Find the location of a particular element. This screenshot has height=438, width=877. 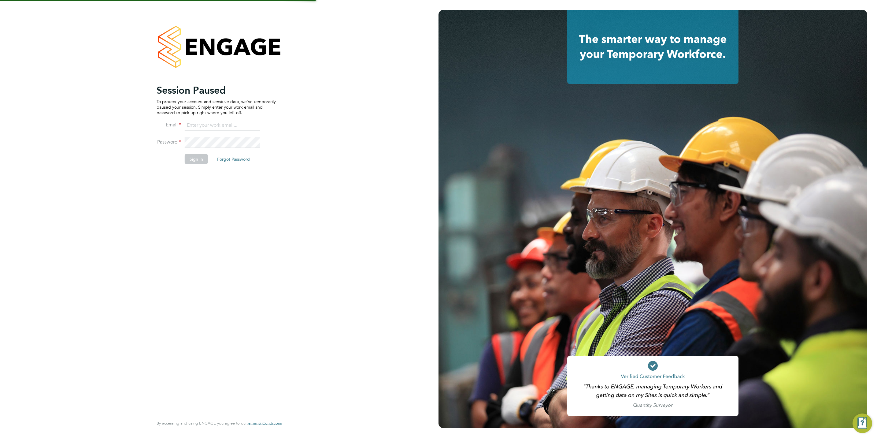

button: Engage Resource Center is located at coordinates (863, 423).